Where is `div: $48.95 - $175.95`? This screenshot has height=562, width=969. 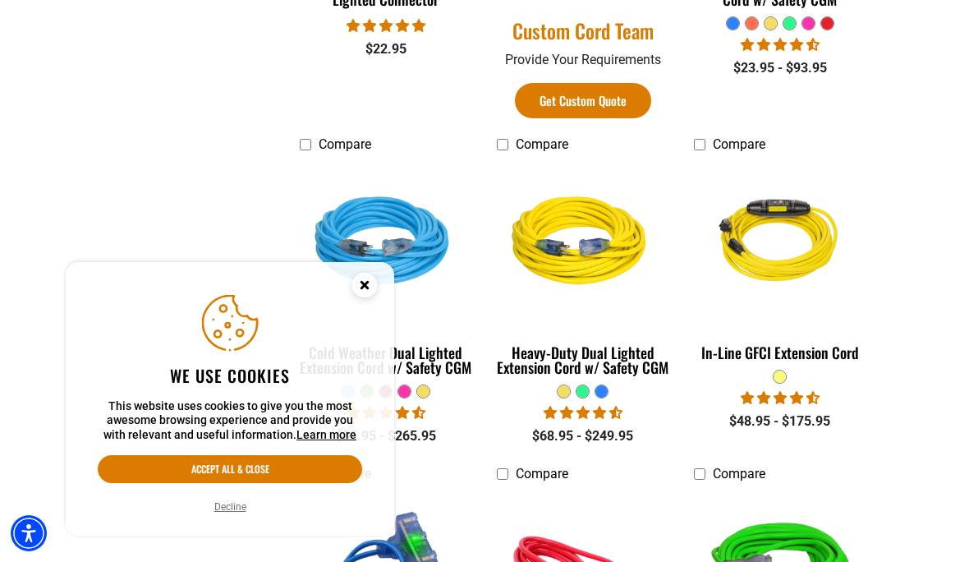
div: $48.95 - $175.95 is located at coordinates (780, 421).